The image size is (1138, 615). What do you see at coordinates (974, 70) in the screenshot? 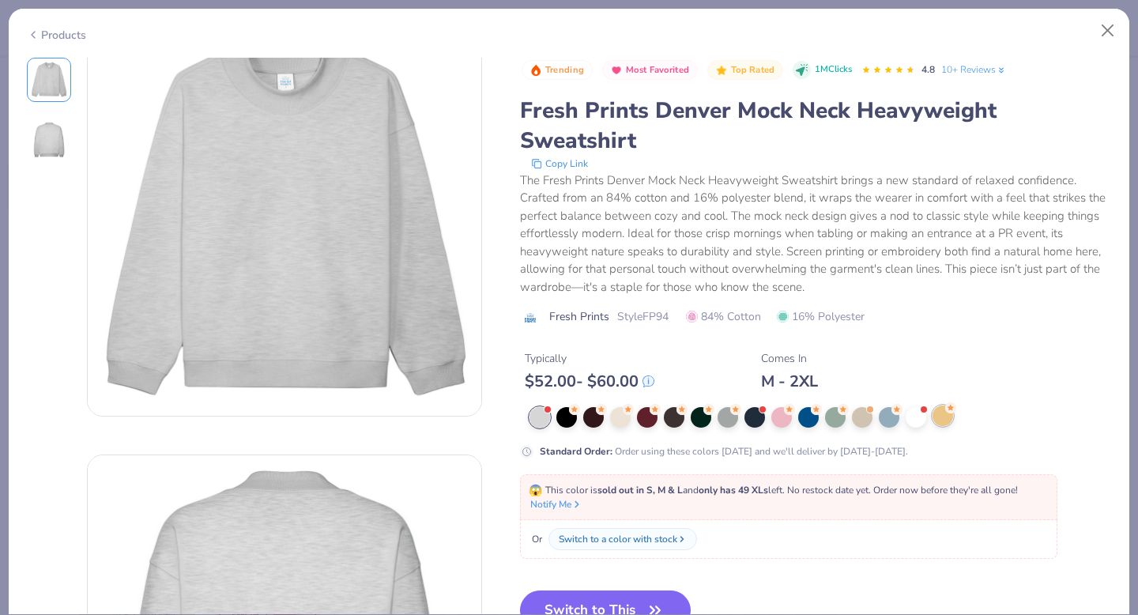
I see `a: 10+ Reviews` at bounding box center [974, 70].